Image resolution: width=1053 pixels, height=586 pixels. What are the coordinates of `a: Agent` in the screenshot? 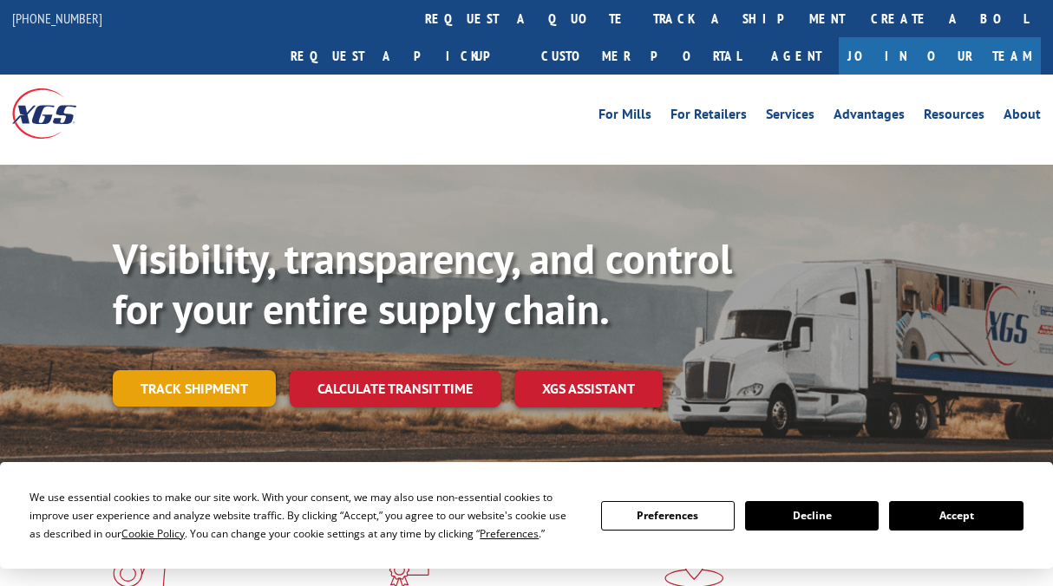 It's located at (796, 55).